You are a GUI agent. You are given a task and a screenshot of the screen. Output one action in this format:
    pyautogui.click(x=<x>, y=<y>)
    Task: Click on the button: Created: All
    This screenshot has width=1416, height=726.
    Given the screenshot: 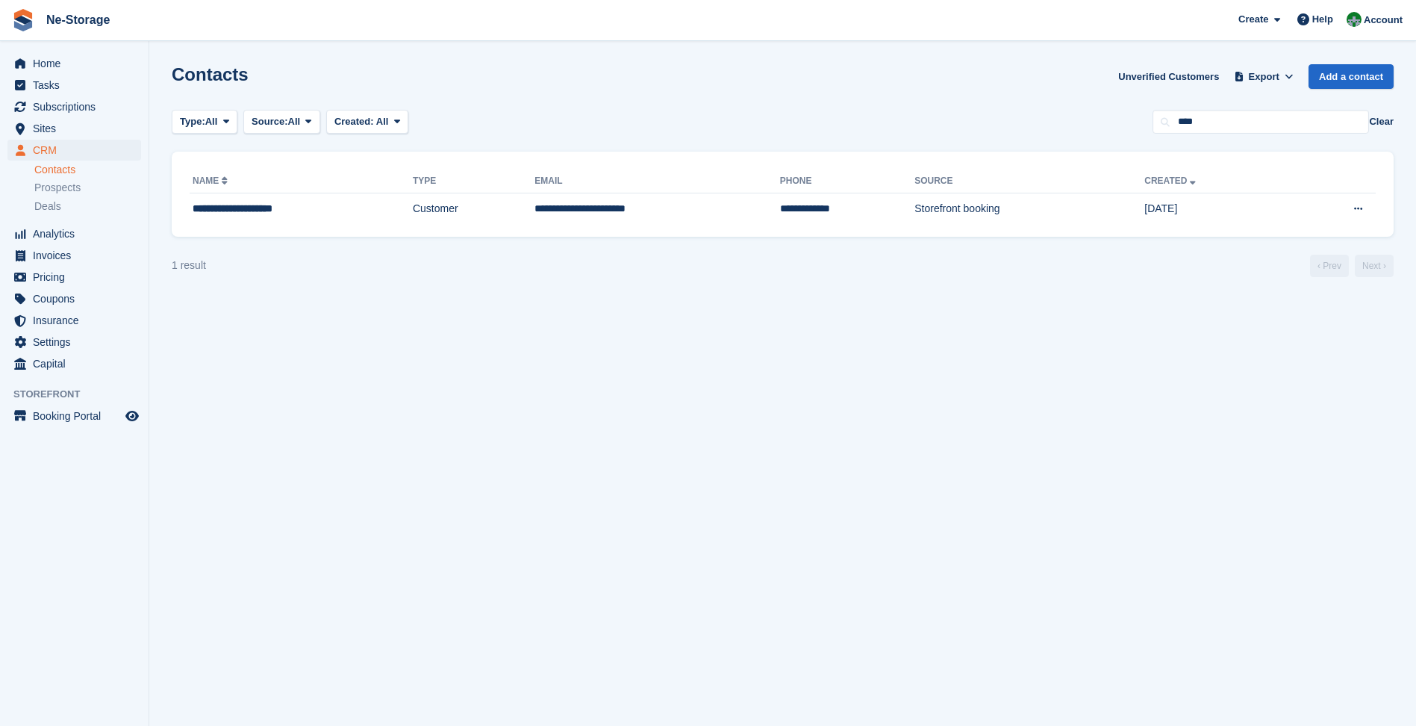 What is the action you would take?
    pyautogui.click(x=367, y=122)
    